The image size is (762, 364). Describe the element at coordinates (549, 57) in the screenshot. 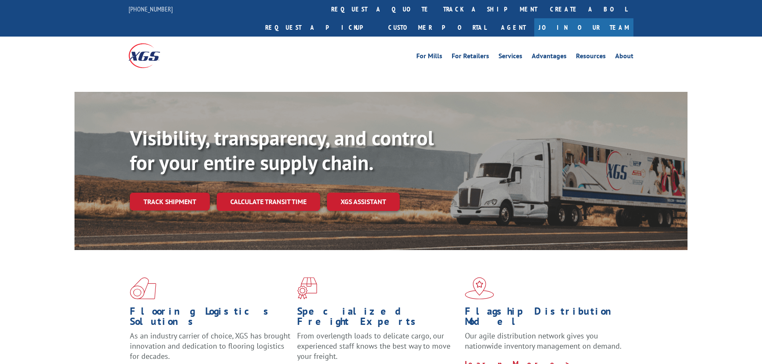

I see `a: Advantages` at that location.